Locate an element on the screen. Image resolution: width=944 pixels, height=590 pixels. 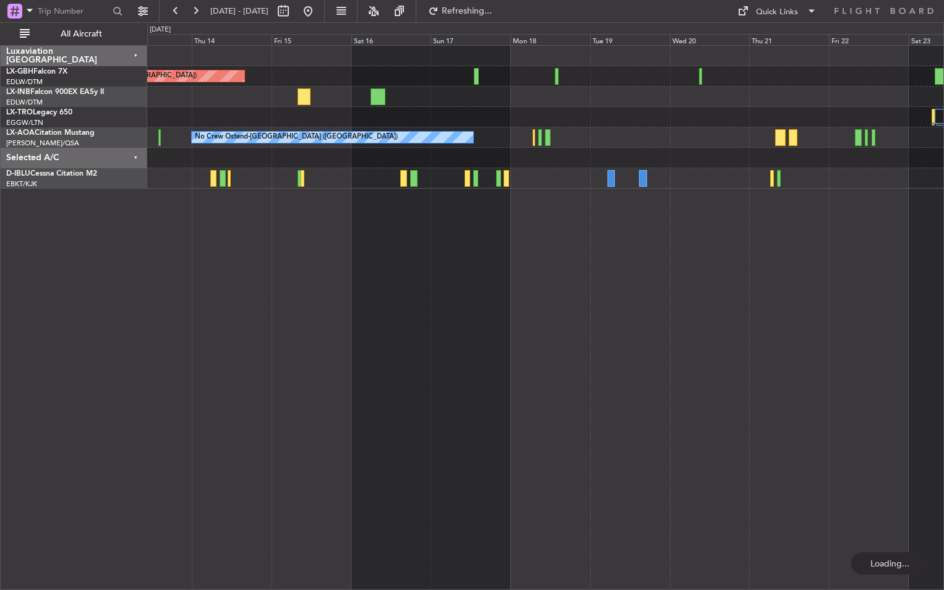
div: Thu 21 is located at coordinates (789, 40).